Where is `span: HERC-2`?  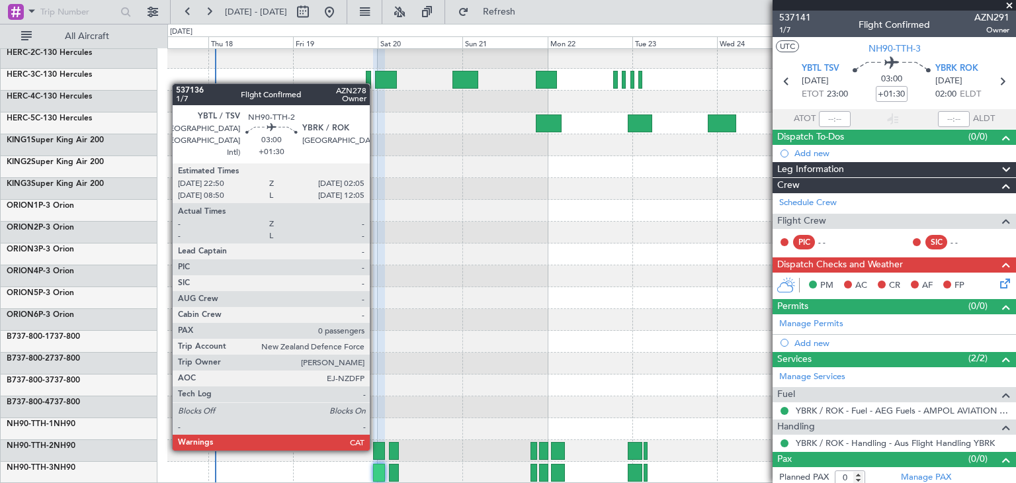
span: HERC-2 is located at coordinates (21, 53).